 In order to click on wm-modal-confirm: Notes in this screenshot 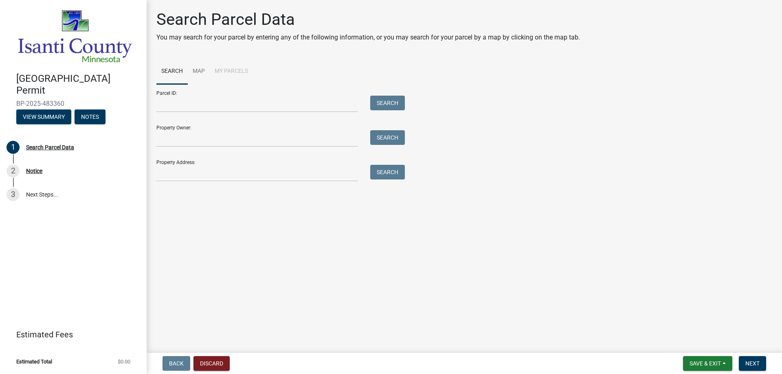, I will do `click(90, 117)`.